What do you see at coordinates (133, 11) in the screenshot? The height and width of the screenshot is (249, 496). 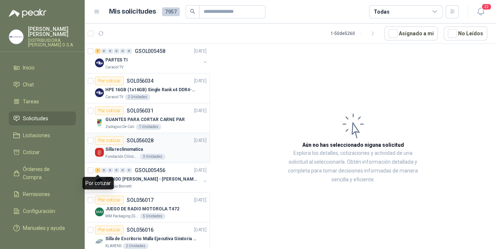 I see `h1: Mis solicitudes` at bounding box center [133, 11].